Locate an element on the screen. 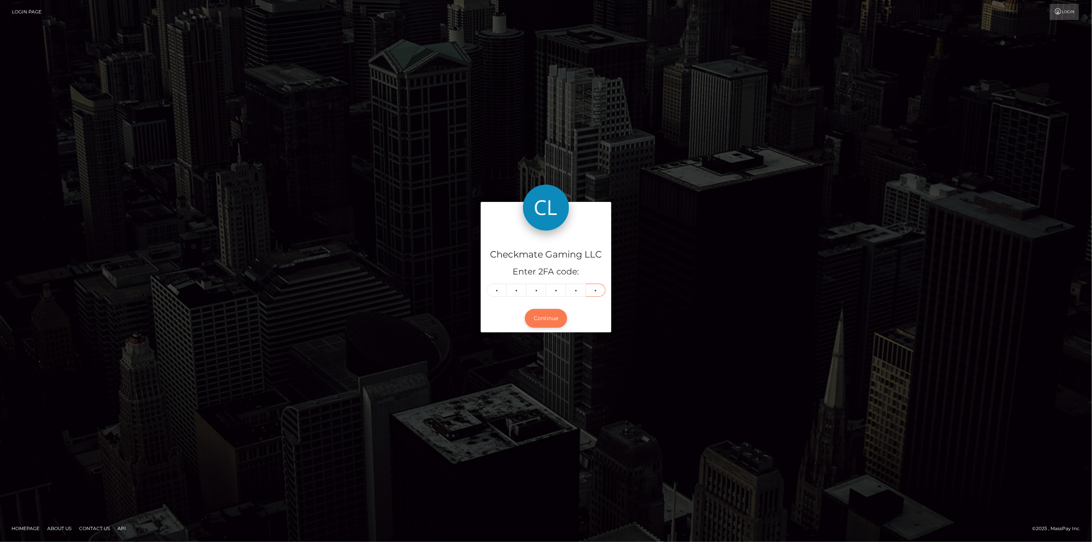 The width and height of the screenshot is (1092, 542). a: Login is located at coordinates (1064, 12).